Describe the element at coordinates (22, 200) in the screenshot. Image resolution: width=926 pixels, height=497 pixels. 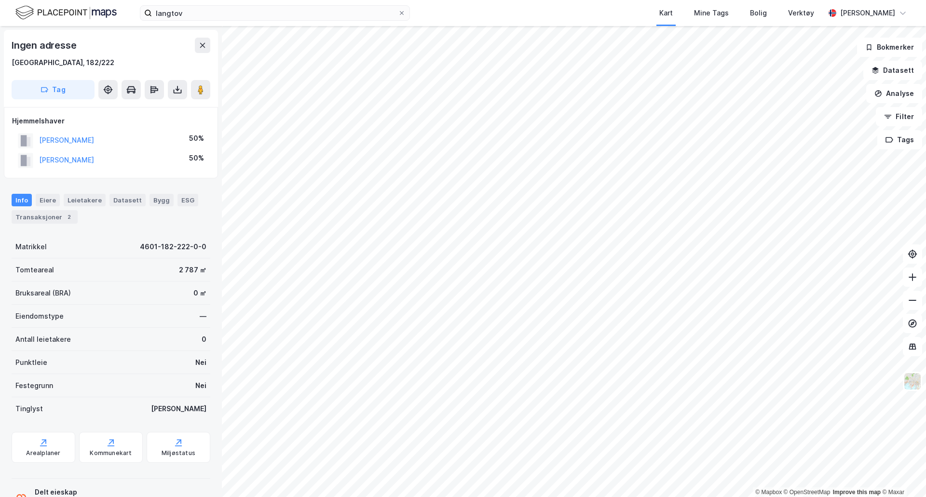
I see `div: Info` at that location.